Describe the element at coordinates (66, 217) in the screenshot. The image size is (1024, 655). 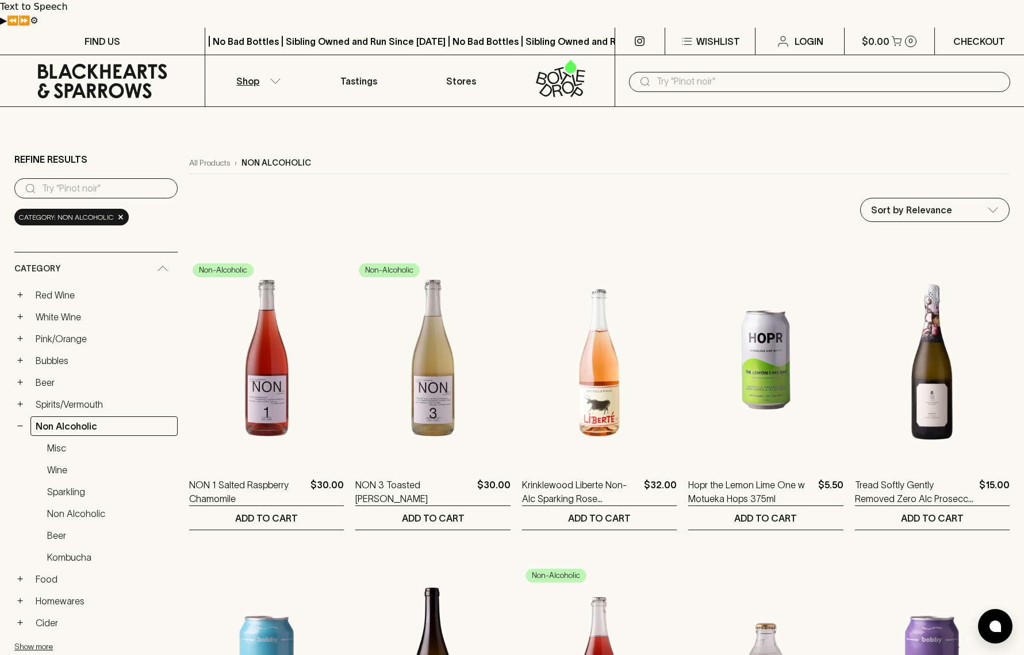
I see `span: Category: non alcoholic` at that location.